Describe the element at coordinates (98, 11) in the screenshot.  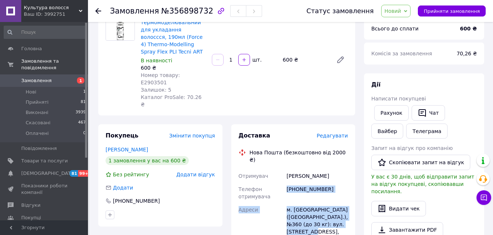
I see `div: Повернутися назад` at that location.